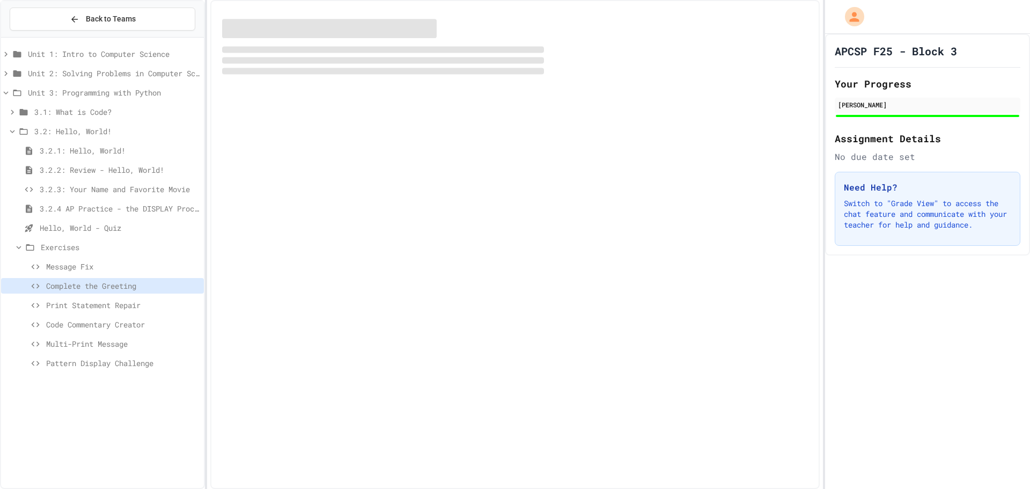  Describe the element at coordinates (928, 84) in the screenshot. I see `h2: Your Progress` at that location.